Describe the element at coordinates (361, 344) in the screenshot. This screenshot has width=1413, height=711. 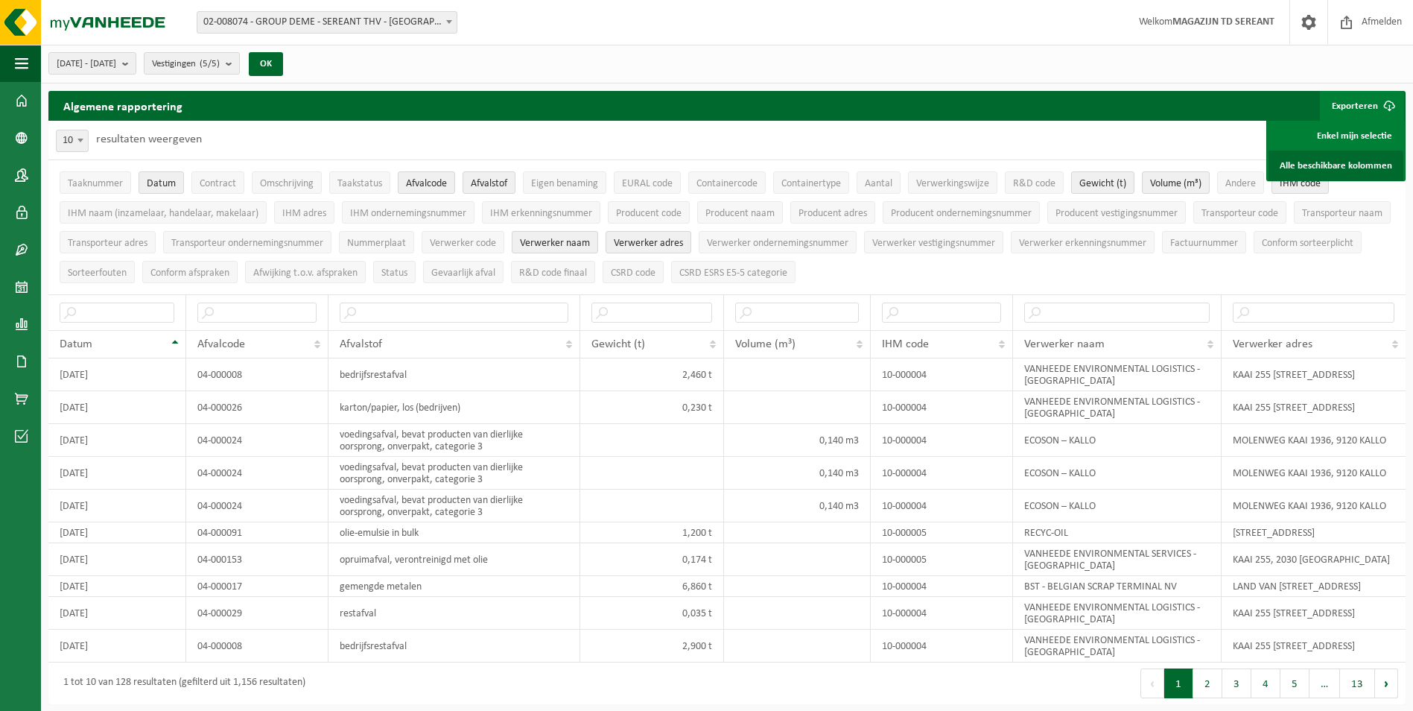
I see `span: Afvalstof` at that location.